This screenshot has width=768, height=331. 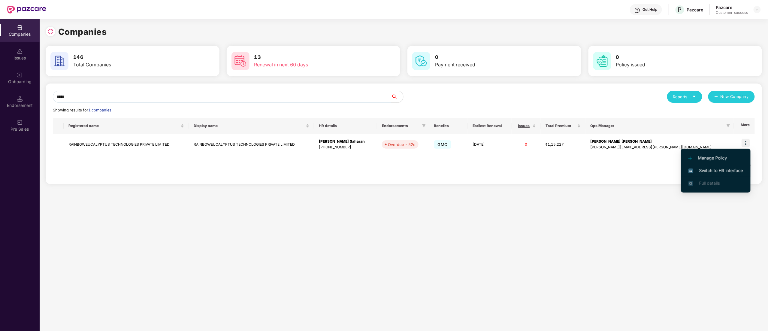 What do you see at coordinates (690, 158) in the screenshot?
I see `img: svg+xml;base64,PHN2ZyB4bWxucz0iaHR0cDovL3d3dy53My5vcmcvMjAwMC9zdmciIHdpZHRoPSIxMi4yMDEiIGhlaWdodD...` at bounding box center [690, 158].